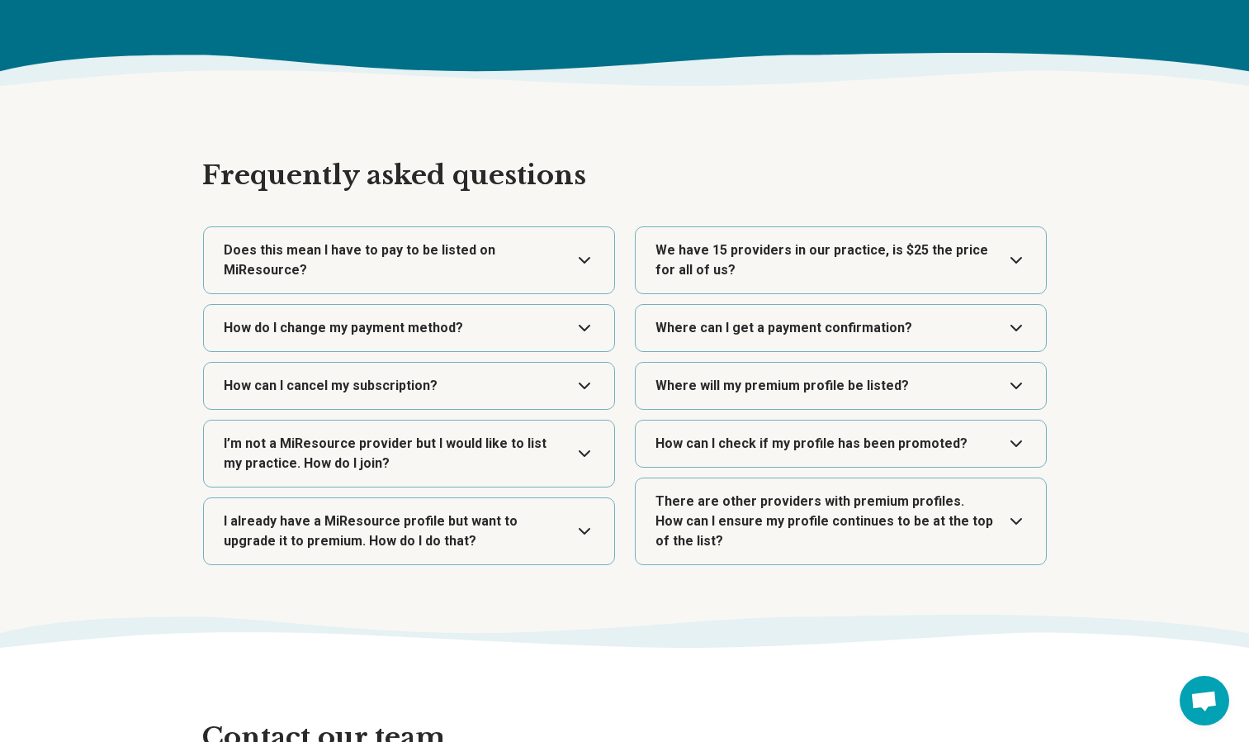 The image size is (1249, 742). I want to click on dt: How do I change my payment method?, so click(409, 328).